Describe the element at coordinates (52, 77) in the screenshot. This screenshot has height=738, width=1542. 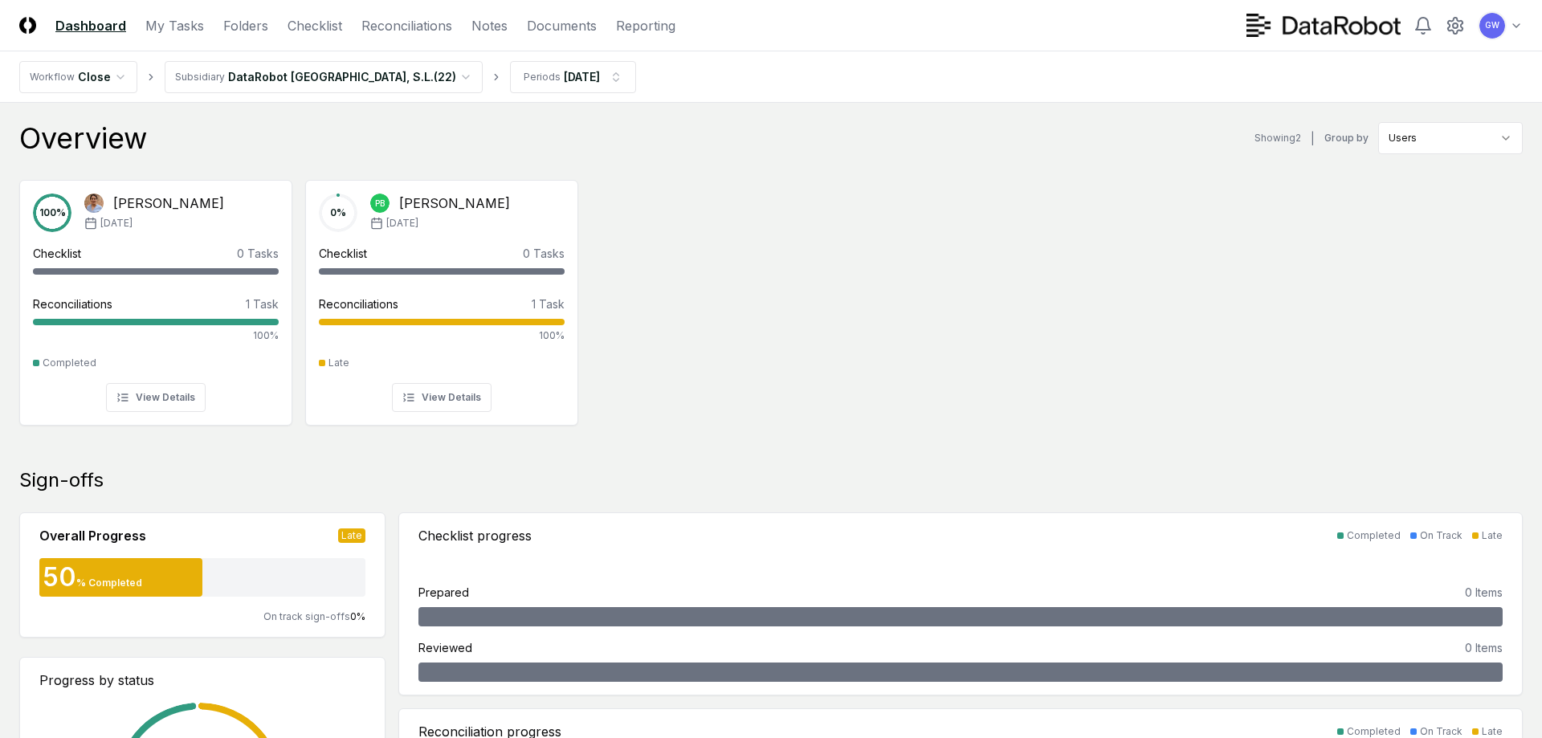
I see `div: Workflow` at that location.